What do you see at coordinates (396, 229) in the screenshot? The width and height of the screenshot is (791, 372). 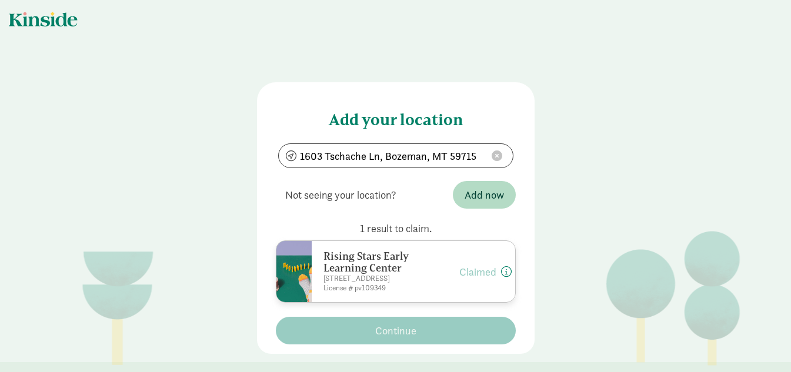 I see `p: 1 result to claim.` at bounding box center [396, 229].